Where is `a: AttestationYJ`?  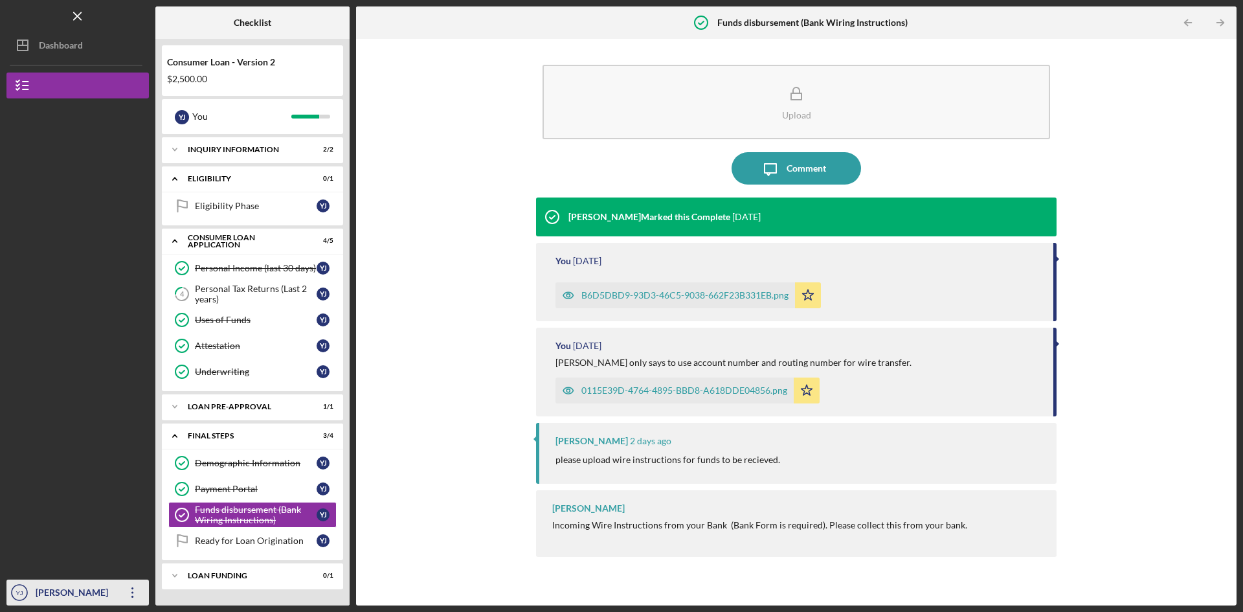
a: AttestationYJ is located at coordinates (253, 346).